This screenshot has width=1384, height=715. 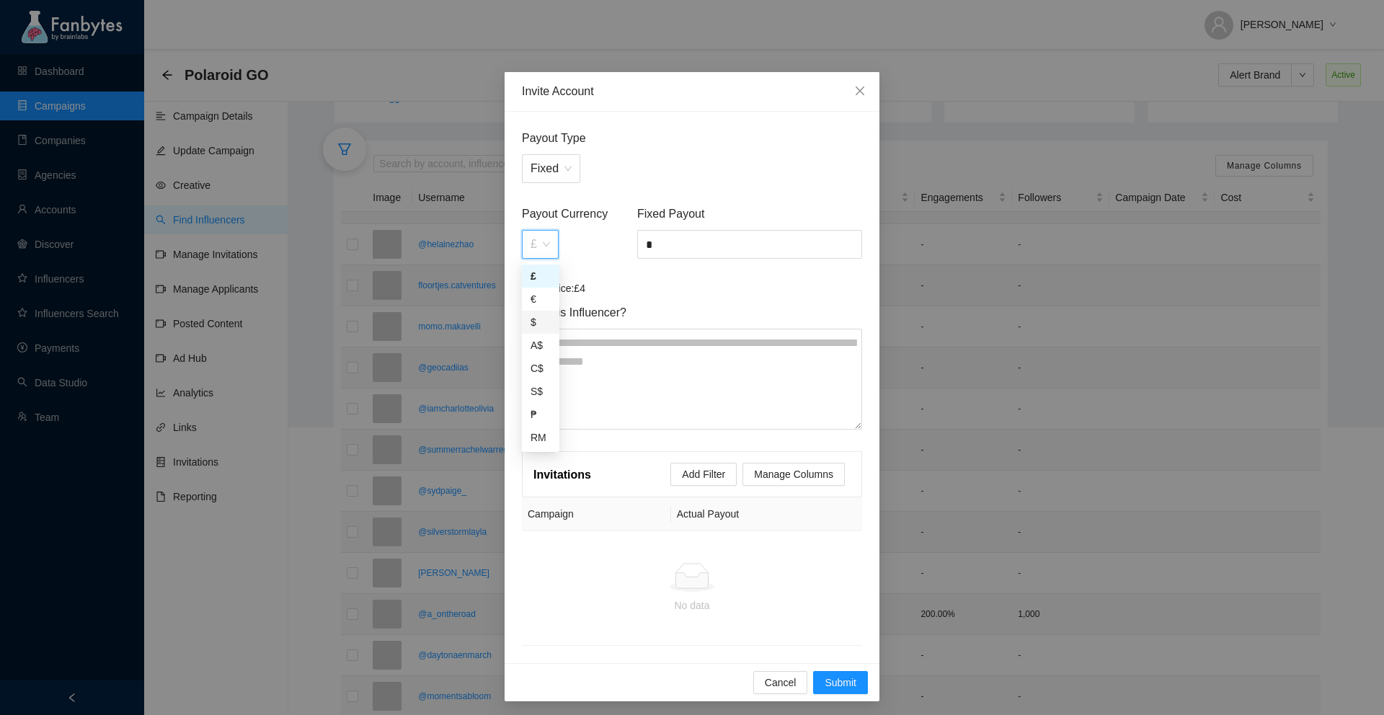 What do you see at coordinates (551, 169) in the screenshot?
I see `span: Fixed` at bounding box center [551, 169].